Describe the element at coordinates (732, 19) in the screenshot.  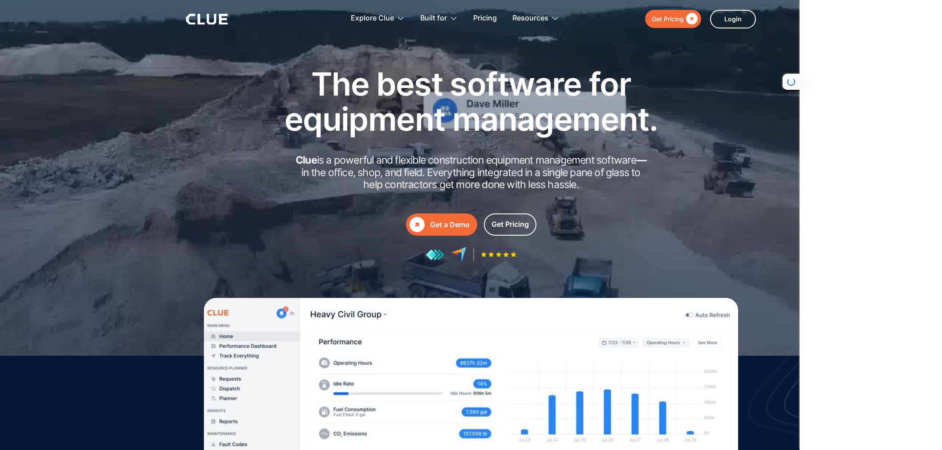
I see `a: Login` at that location.